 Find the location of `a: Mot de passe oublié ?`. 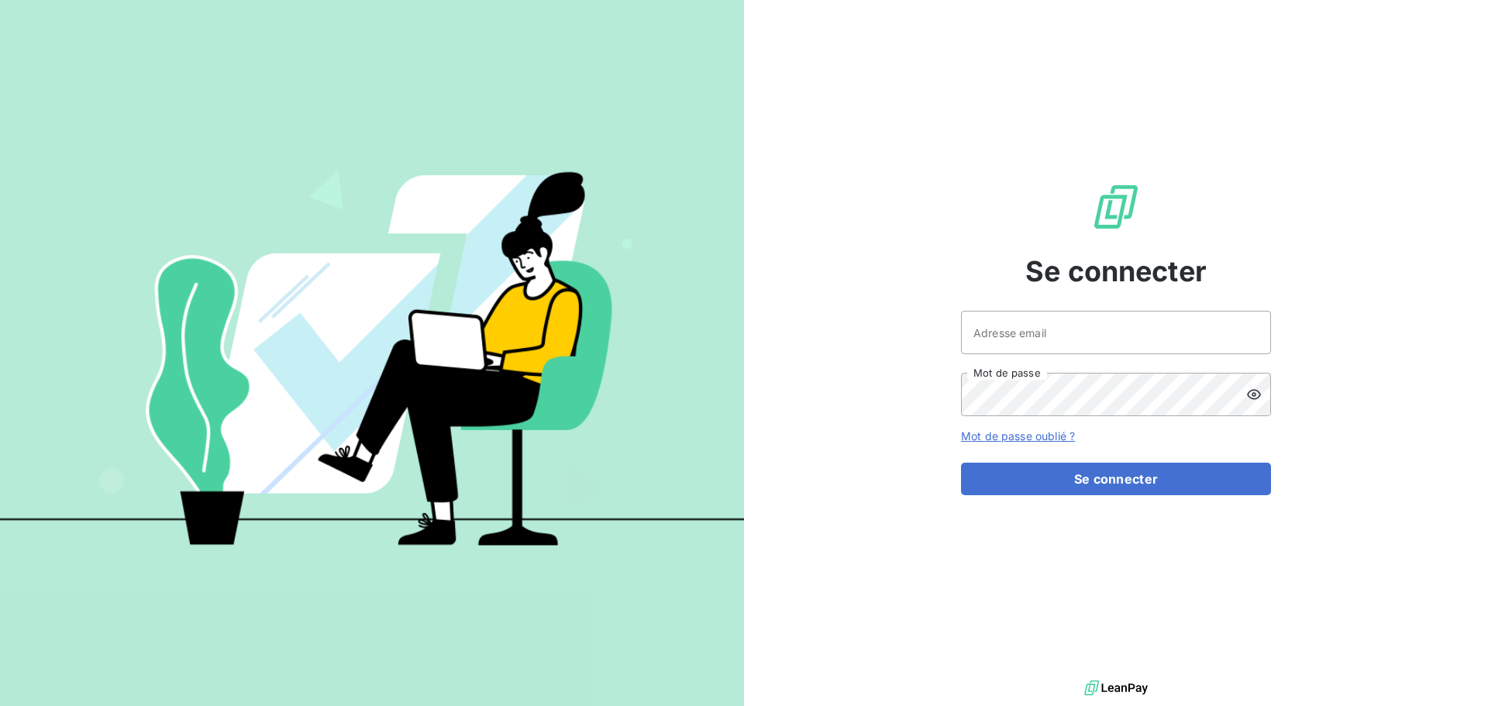

a: Mot de passe oublié ? is located at coordinates (1018, 436).